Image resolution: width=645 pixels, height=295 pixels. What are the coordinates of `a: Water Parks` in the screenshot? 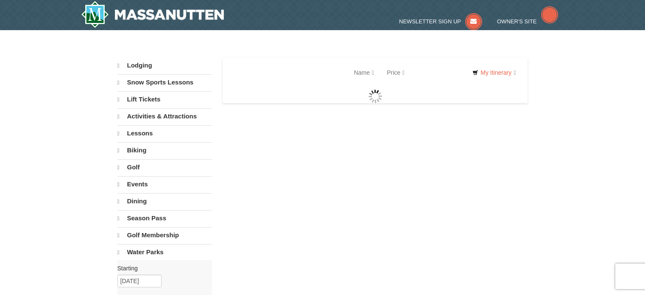 It's located at (165, 252).